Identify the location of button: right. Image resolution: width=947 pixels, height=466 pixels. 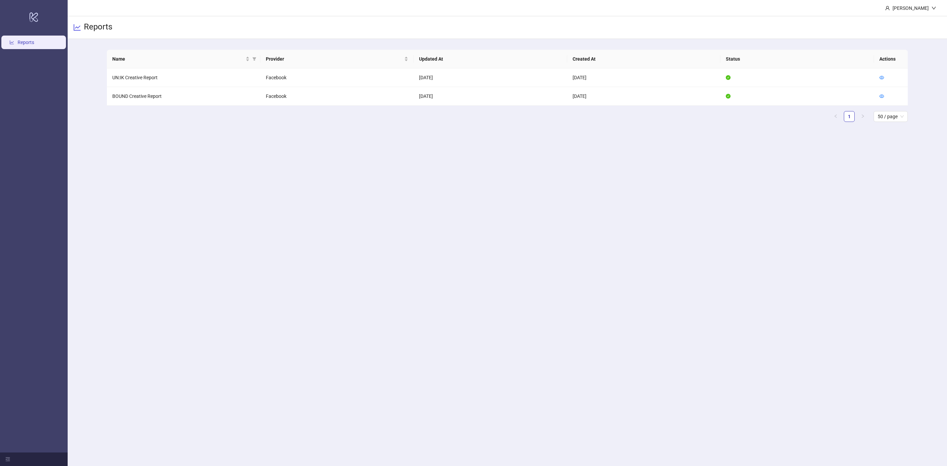
(863, 116).